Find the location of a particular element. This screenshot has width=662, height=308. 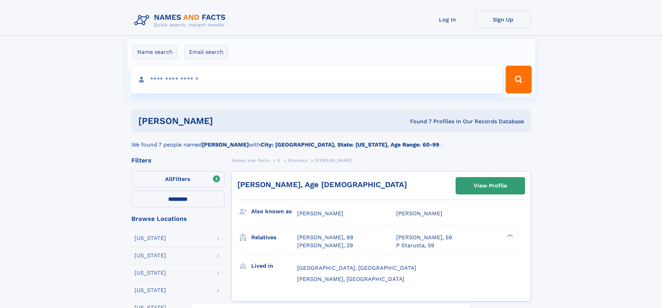

span: Starusta is located at coordinates (297, 160).